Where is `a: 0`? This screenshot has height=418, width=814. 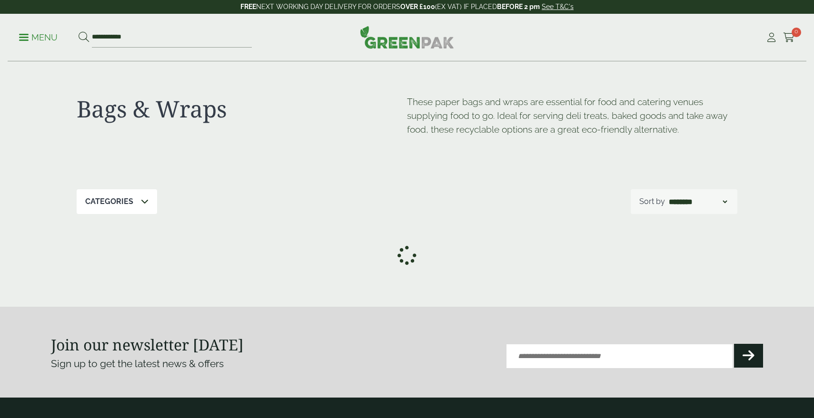
a: 0 is located at coordinates (789, 38).